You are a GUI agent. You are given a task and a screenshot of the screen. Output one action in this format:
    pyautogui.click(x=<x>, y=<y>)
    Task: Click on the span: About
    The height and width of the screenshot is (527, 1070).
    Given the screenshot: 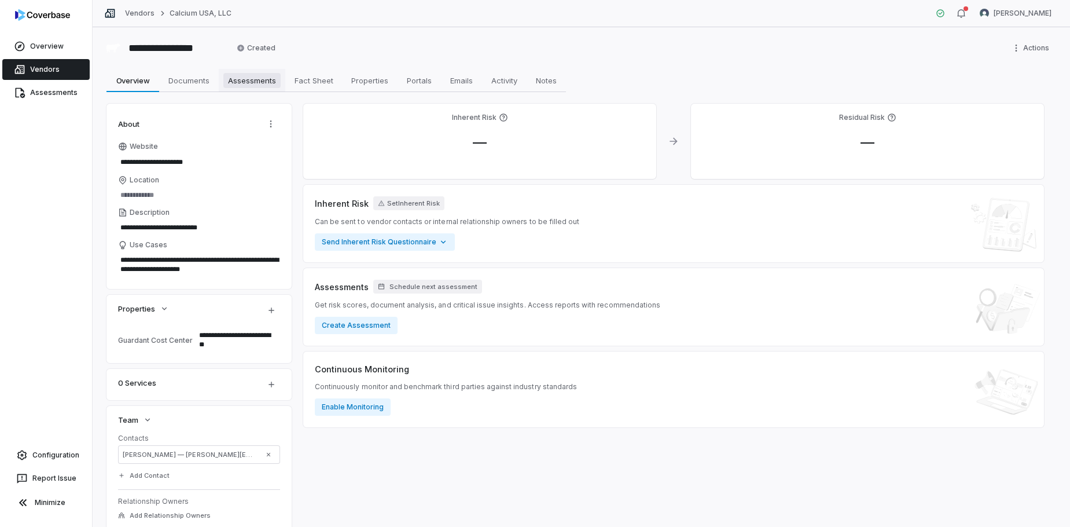 What is the action you would take?
    pyautogui.click(x=129, y=124)
    